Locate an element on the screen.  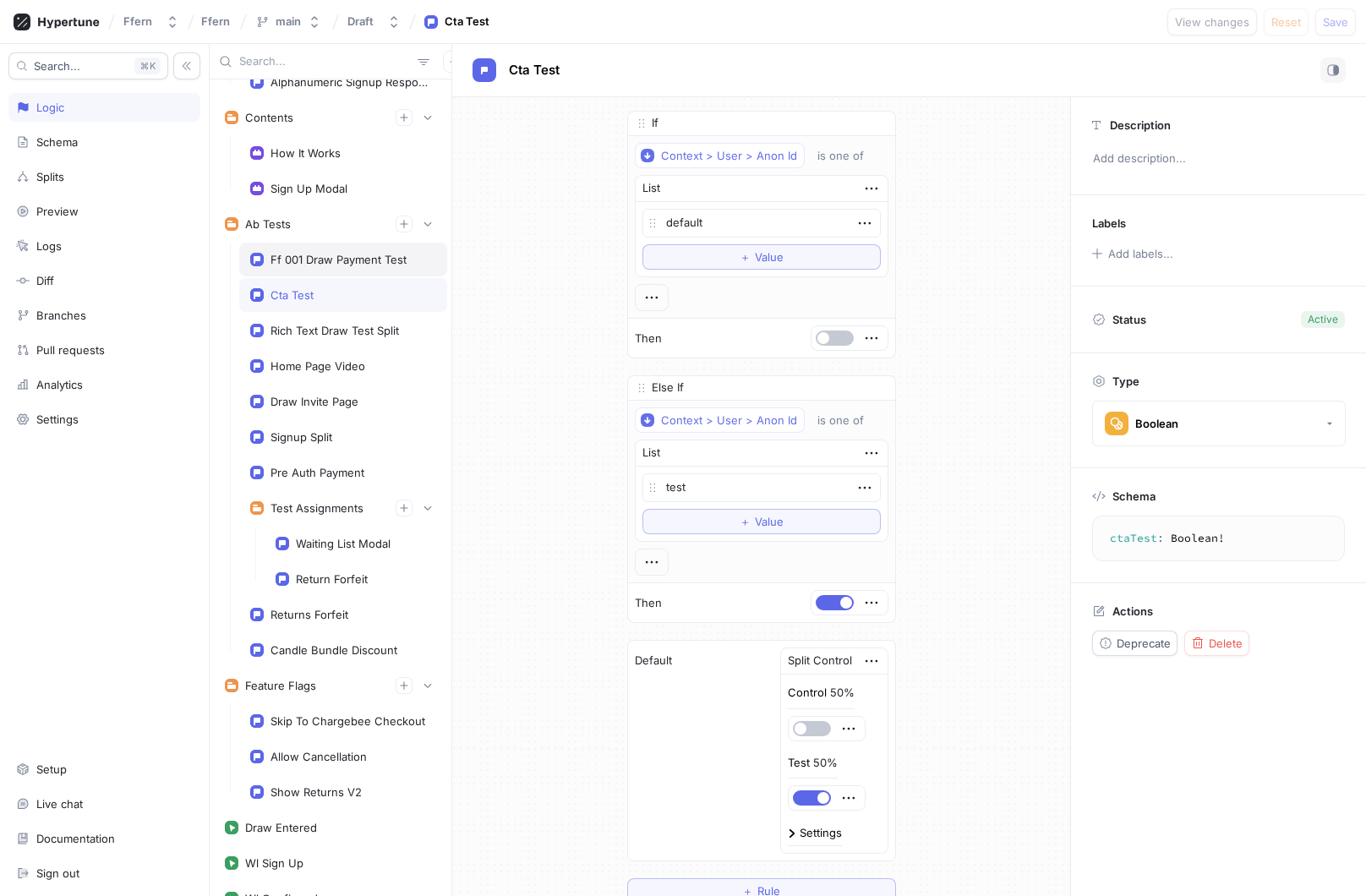
div: Diff is located at coordinates (45, 281).